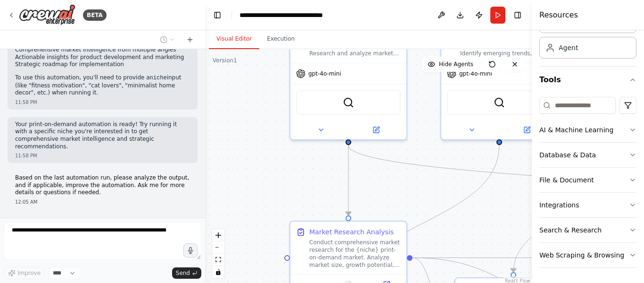 Image resolution: width=644 pixels, height=283 pixels. What do you see at coordinates (102, 185) in the screenshot?
I see `p: Based on the last automation run, please analyze the output, and if applicable, improve the autom...` at bounding box center [102, 185].